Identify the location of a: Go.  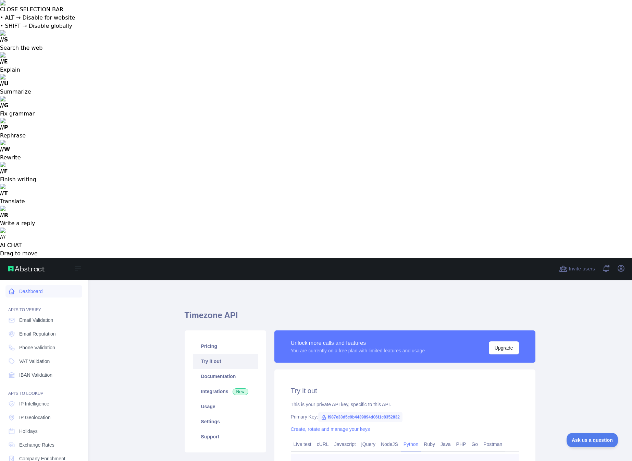
(475, 444).